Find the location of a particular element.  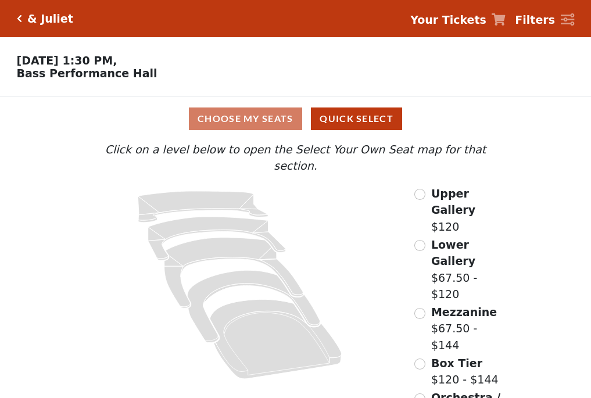

span: Upper Gallery is located at coordinates (453, 202).